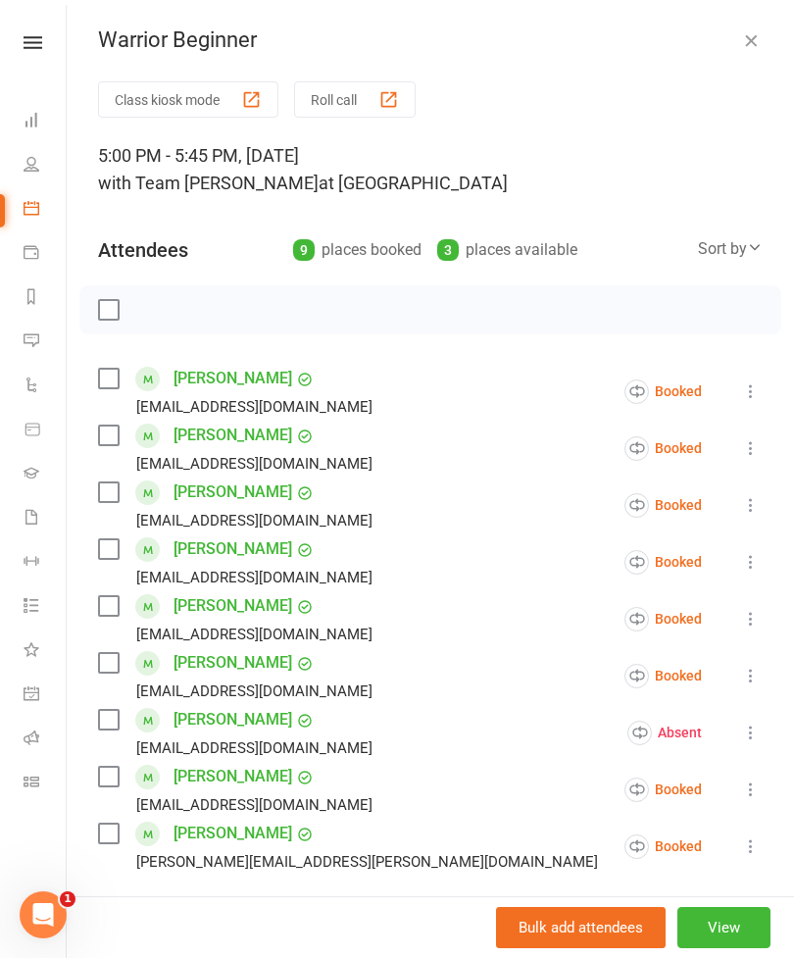  I want to click on a: What's New, so click(45, 651).